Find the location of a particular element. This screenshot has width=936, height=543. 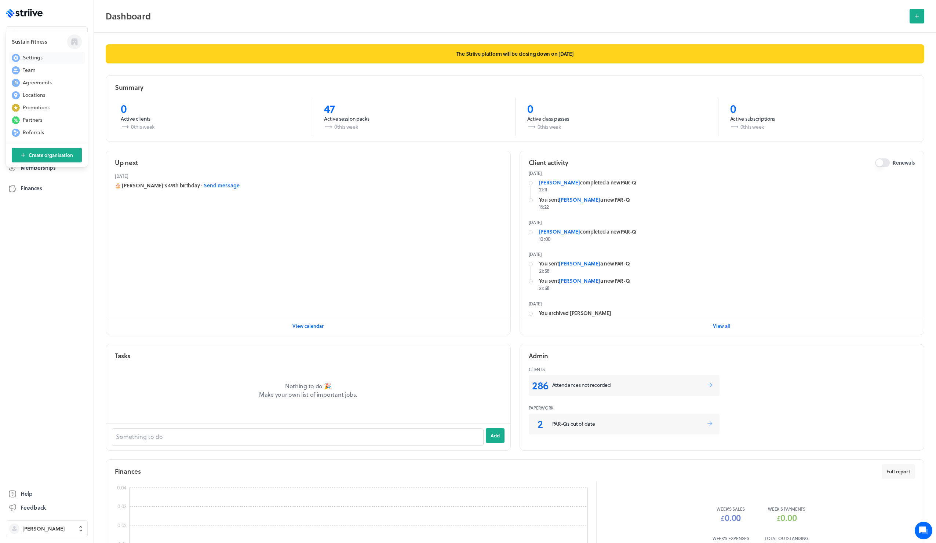

p: 10:00 is located at coordinates (727, 239).